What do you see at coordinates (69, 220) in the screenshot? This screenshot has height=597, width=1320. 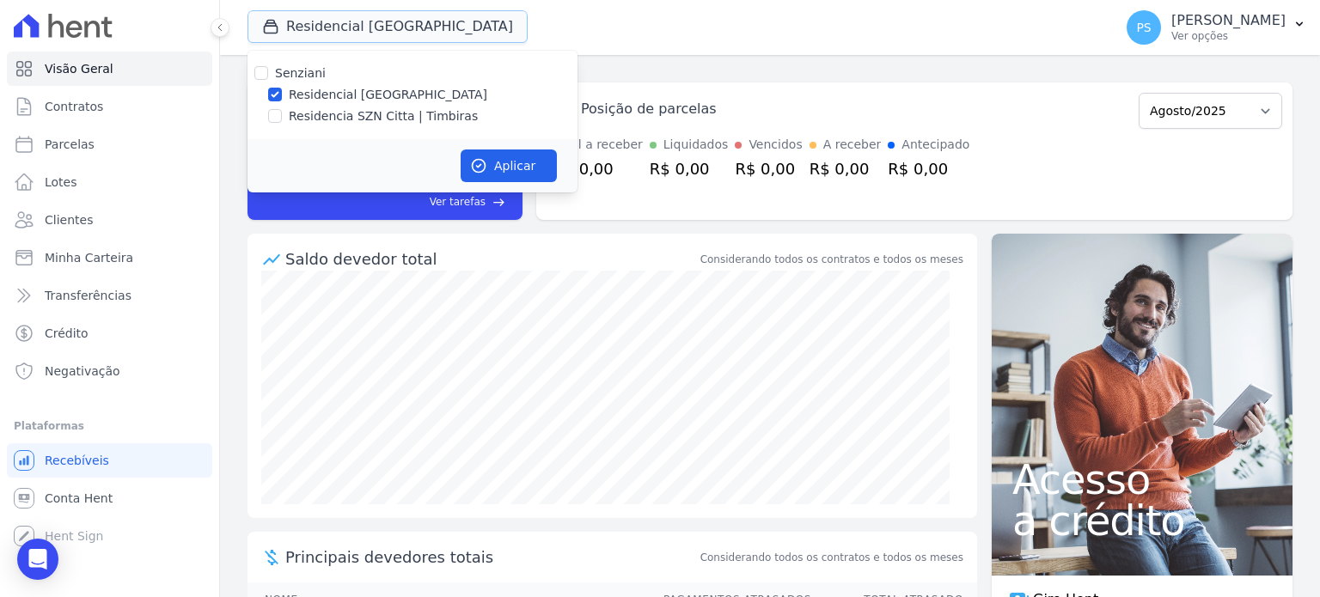 I see `span: Clientes` at bounding box center [69, 220].